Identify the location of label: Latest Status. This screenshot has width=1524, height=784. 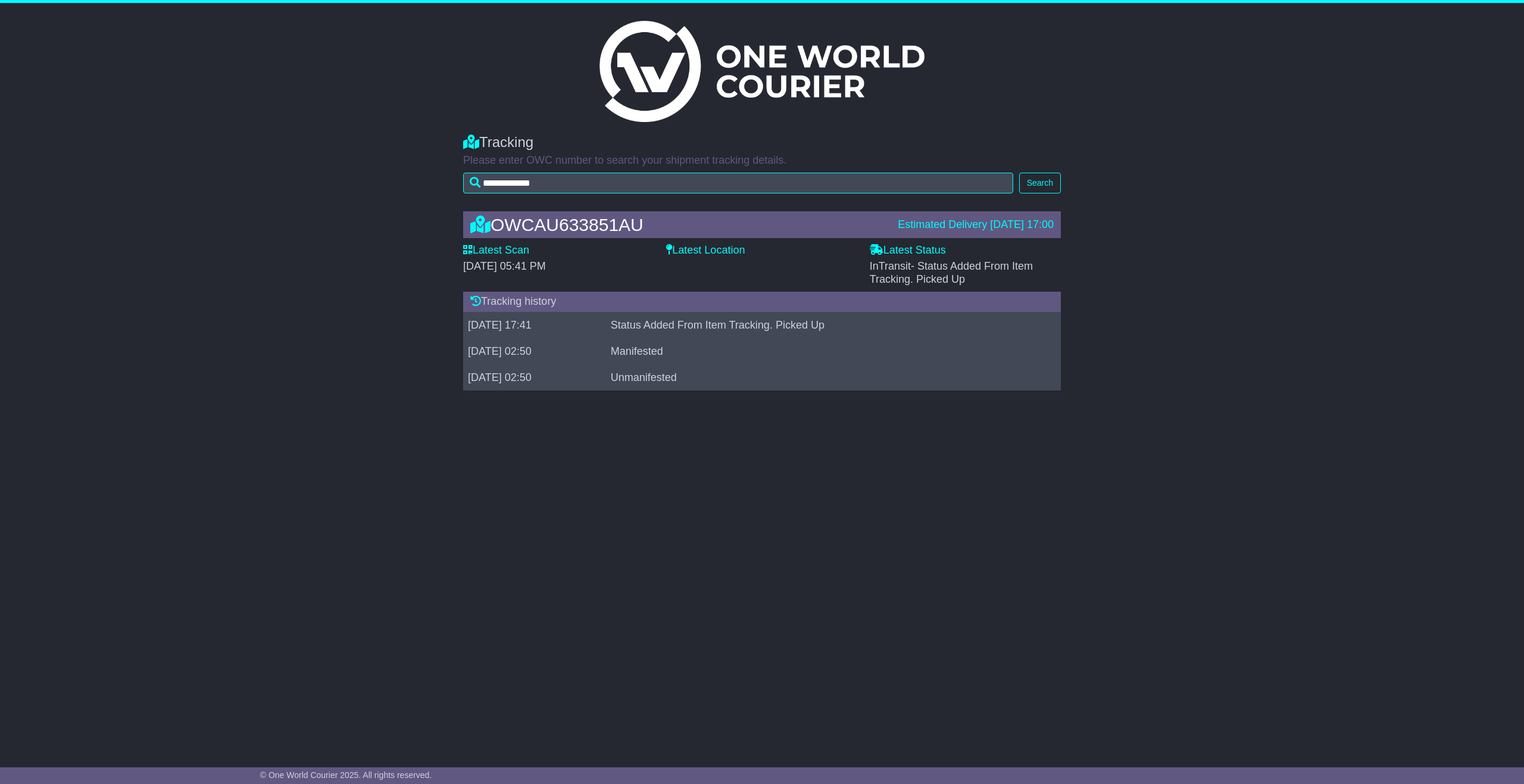
(908, 250).